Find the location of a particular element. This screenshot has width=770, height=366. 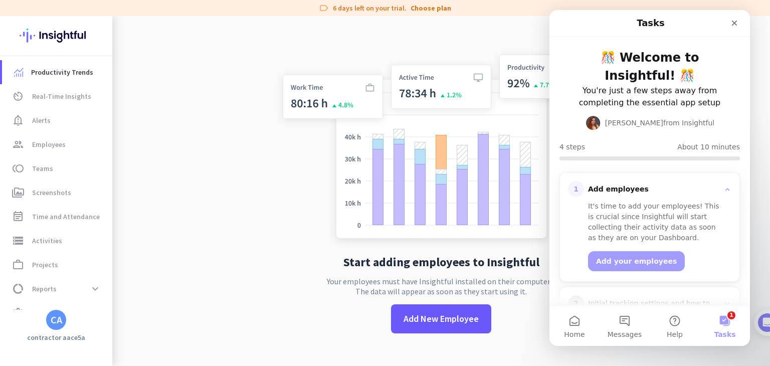

span: Reports is located at coordinates (44, 289).